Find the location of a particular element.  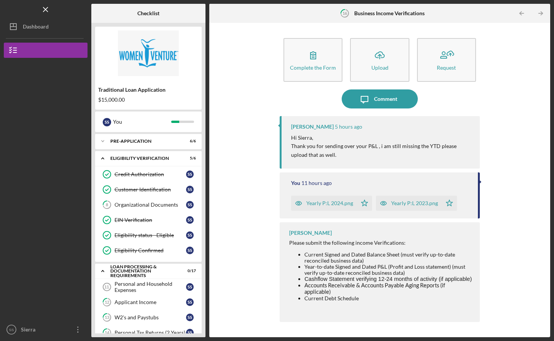

tspan: 8 is located at coordinates (107, 205).